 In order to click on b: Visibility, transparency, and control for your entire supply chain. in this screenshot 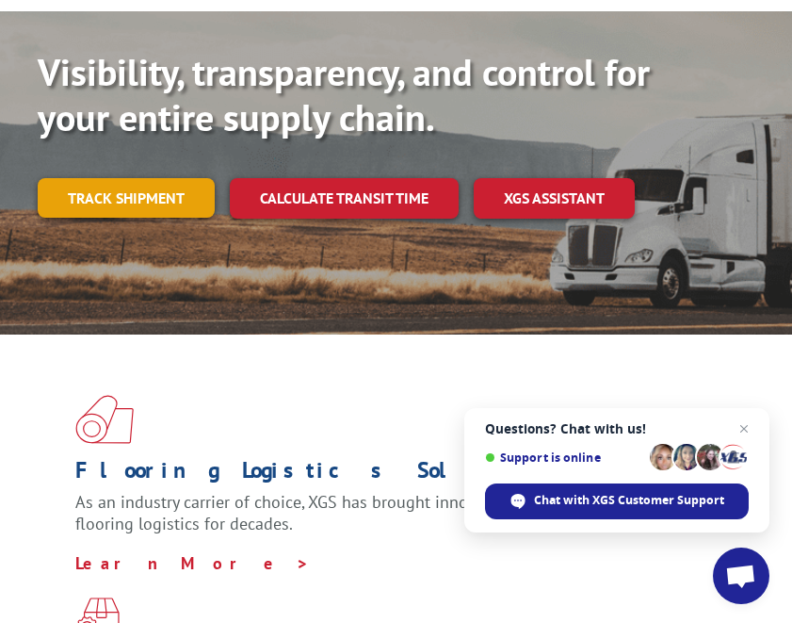, I will do `click(344, 94)`.